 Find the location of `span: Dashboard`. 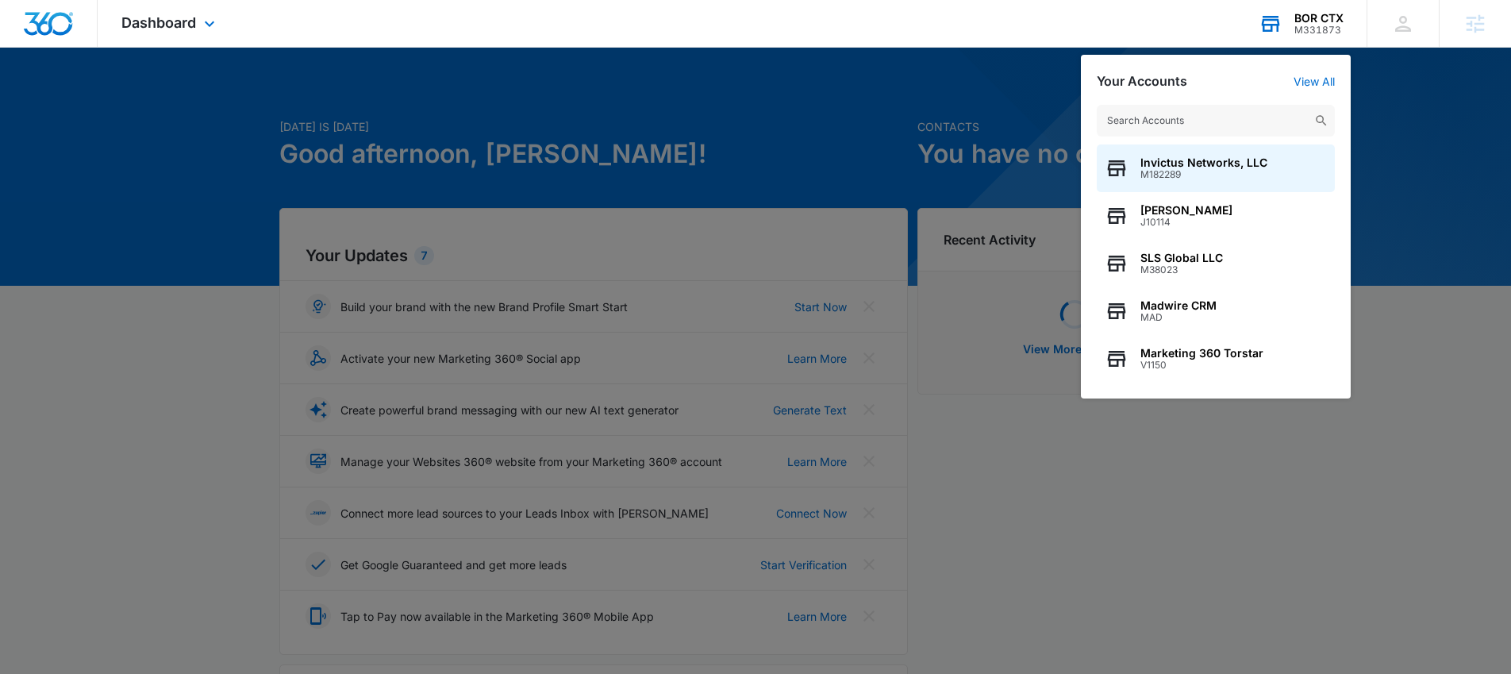

span: Dashboard is located at coordinates (159, 22).